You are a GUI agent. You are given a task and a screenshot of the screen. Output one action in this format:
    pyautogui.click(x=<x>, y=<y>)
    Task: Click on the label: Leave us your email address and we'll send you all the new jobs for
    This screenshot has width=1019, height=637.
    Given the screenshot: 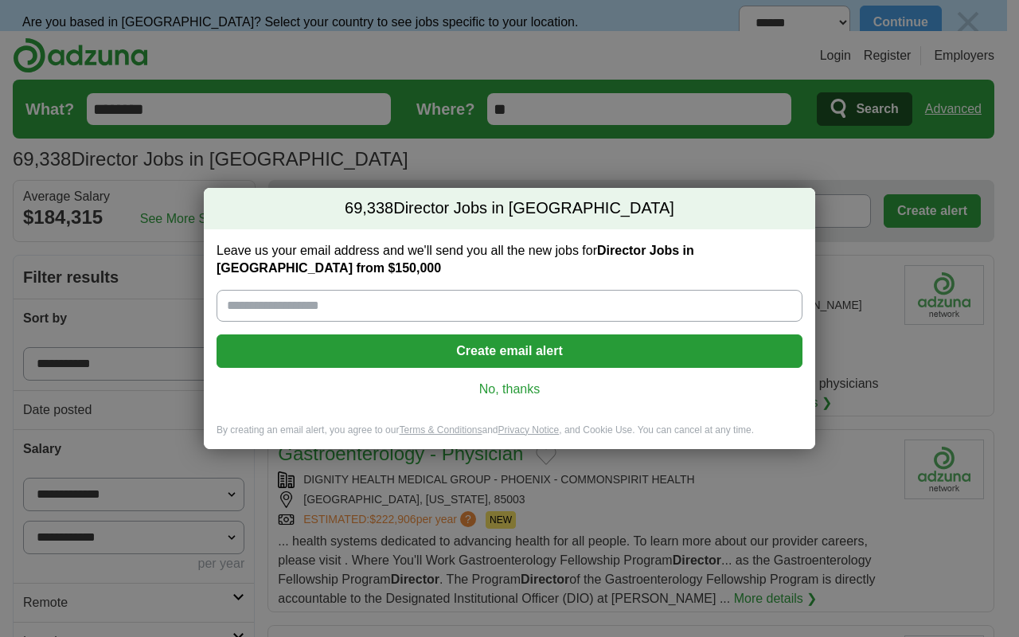 What is the action you would take?
    pyautogui.click(x=509, y=259)
    